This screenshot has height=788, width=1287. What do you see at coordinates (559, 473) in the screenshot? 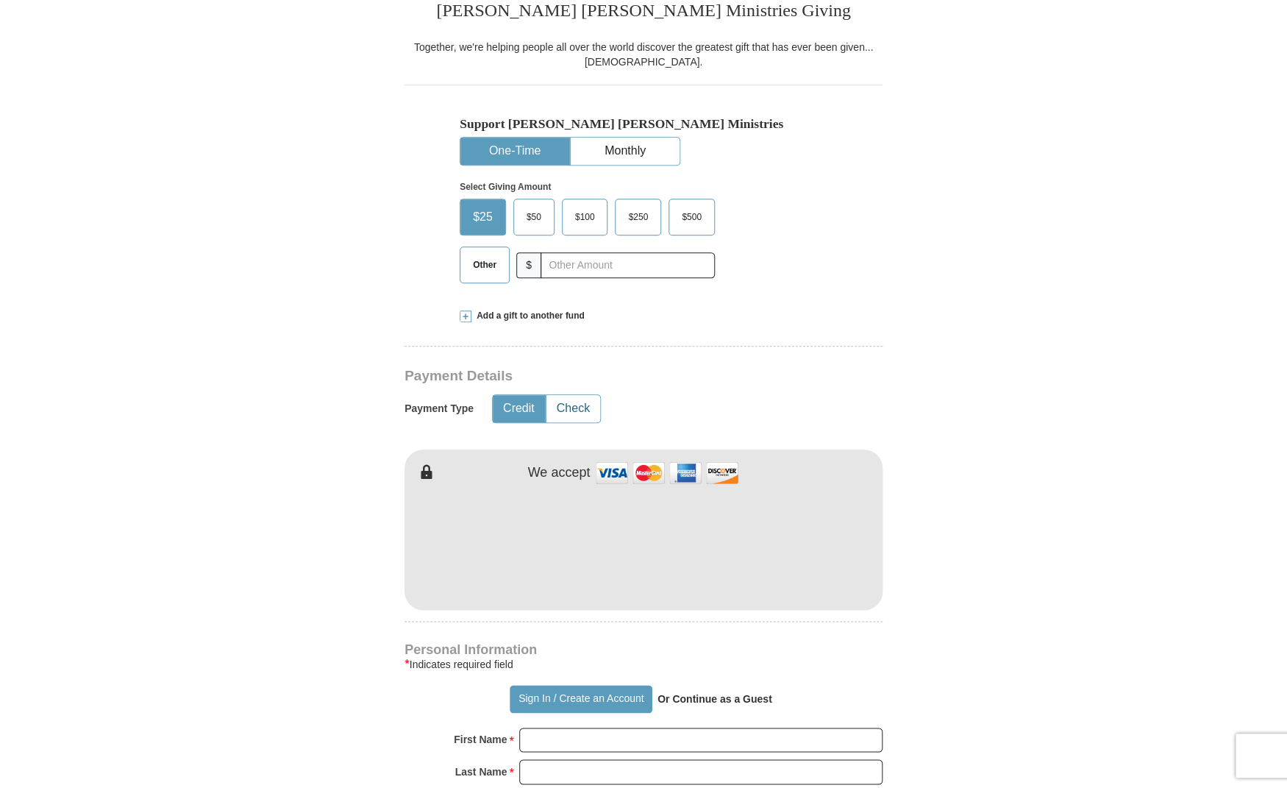
I see `h4: We accept` at bounding box center [559, 473].